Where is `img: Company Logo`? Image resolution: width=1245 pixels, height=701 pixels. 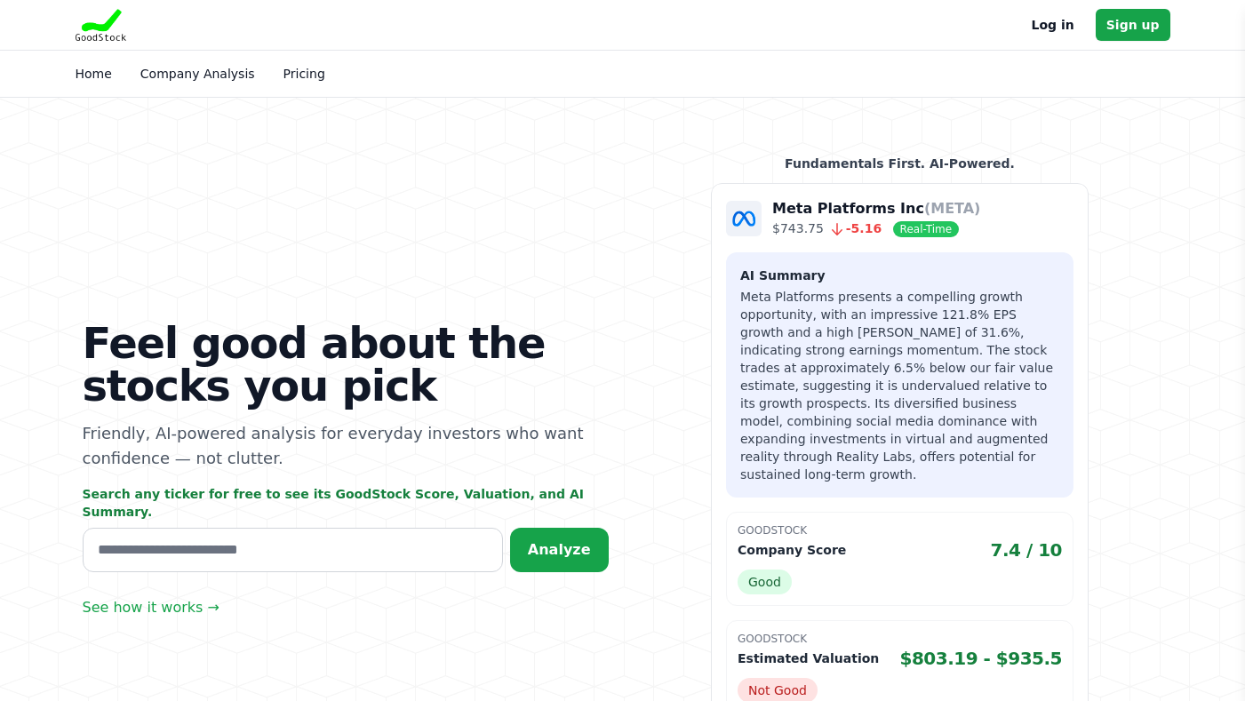
img: Company Logo is located at coordinates (744, 219).